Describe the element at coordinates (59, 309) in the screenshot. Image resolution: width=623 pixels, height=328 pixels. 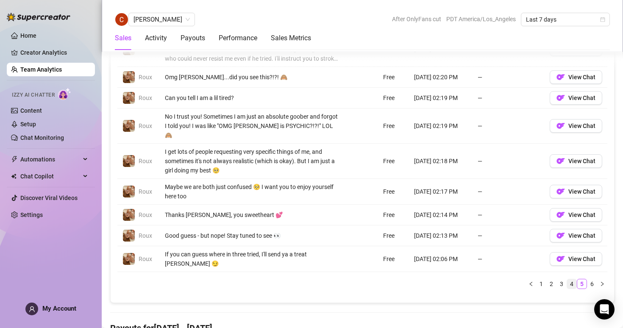
I see `span: My Account` at that location.